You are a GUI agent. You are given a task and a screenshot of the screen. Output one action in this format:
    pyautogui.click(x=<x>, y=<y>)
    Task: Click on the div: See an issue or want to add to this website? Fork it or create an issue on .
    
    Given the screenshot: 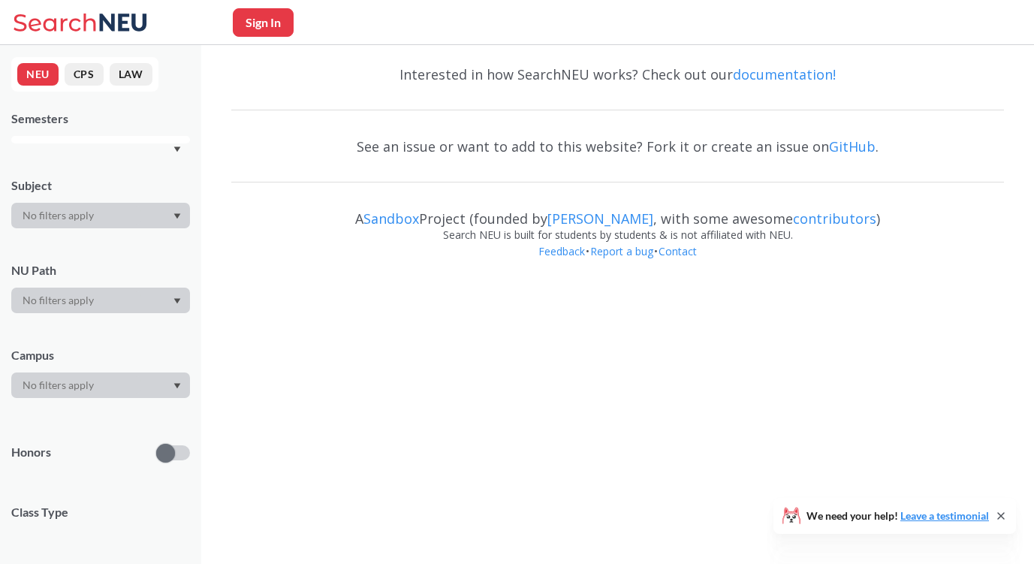 What is the action you would take?
    pyautogui.click(x=617, y=146)
    